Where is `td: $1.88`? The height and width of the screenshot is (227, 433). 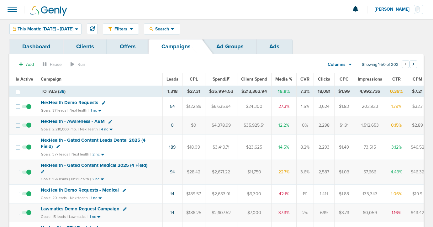
td: $1.88 is located at coordinates (344, 194).